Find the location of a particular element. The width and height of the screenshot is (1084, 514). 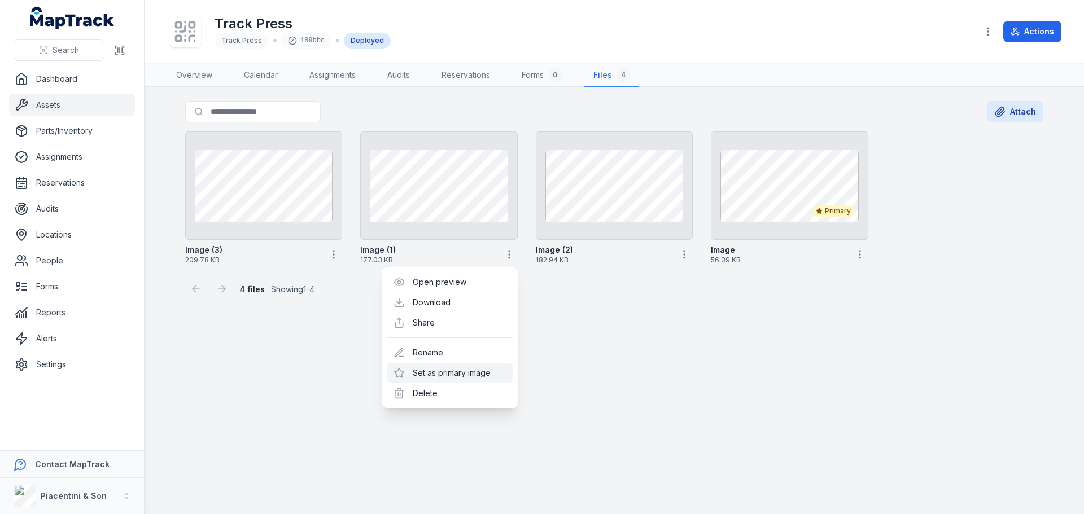

strong: Image (1) is located at coordinates (378, 250).